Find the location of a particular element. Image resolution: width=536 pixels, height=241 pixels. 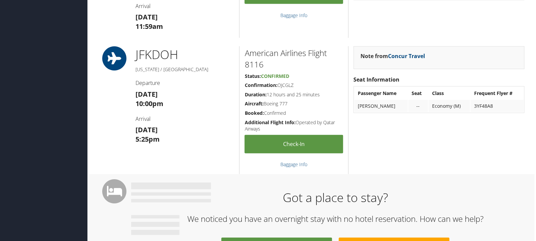

strong: Status: is located at coordinates (253, 76).